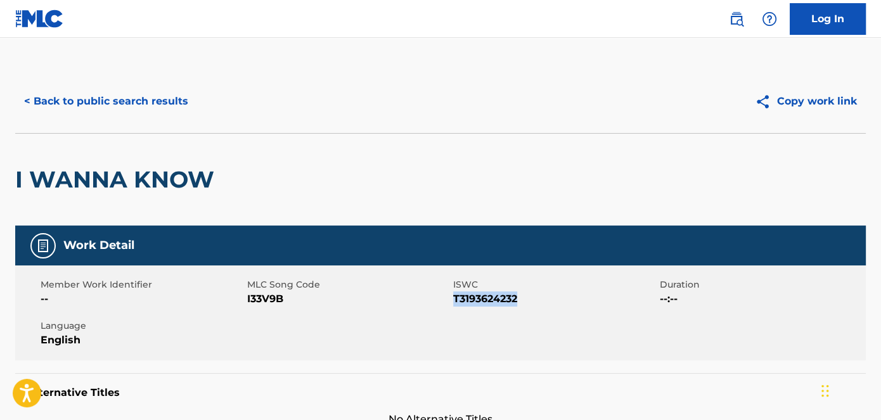 The width and height of the screenshot is (881, 420). Describe the element at coordinates (118, 179) in the screenshot. I see `h2: I WANNA KNOW` at that location.